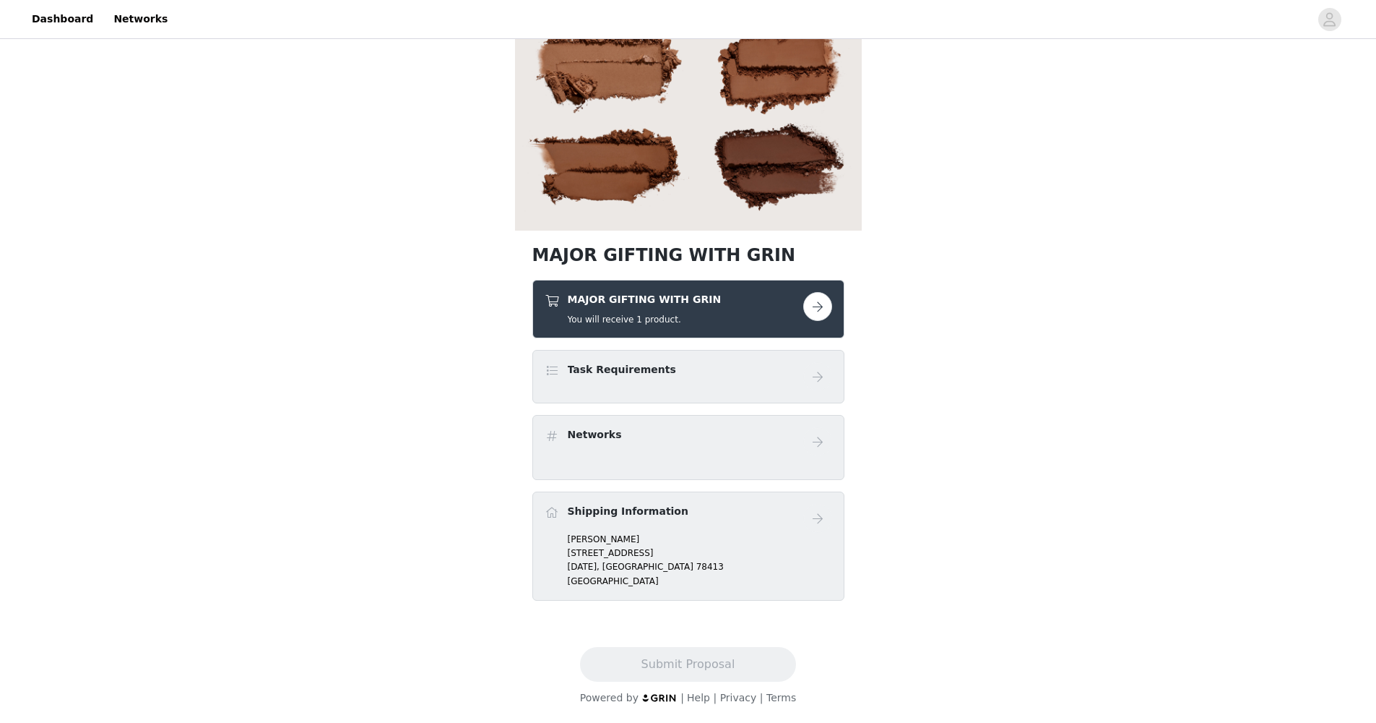 The width and height of the screenshot is (1376, 723). I want to click on h4: Networks, so click(595, 434).